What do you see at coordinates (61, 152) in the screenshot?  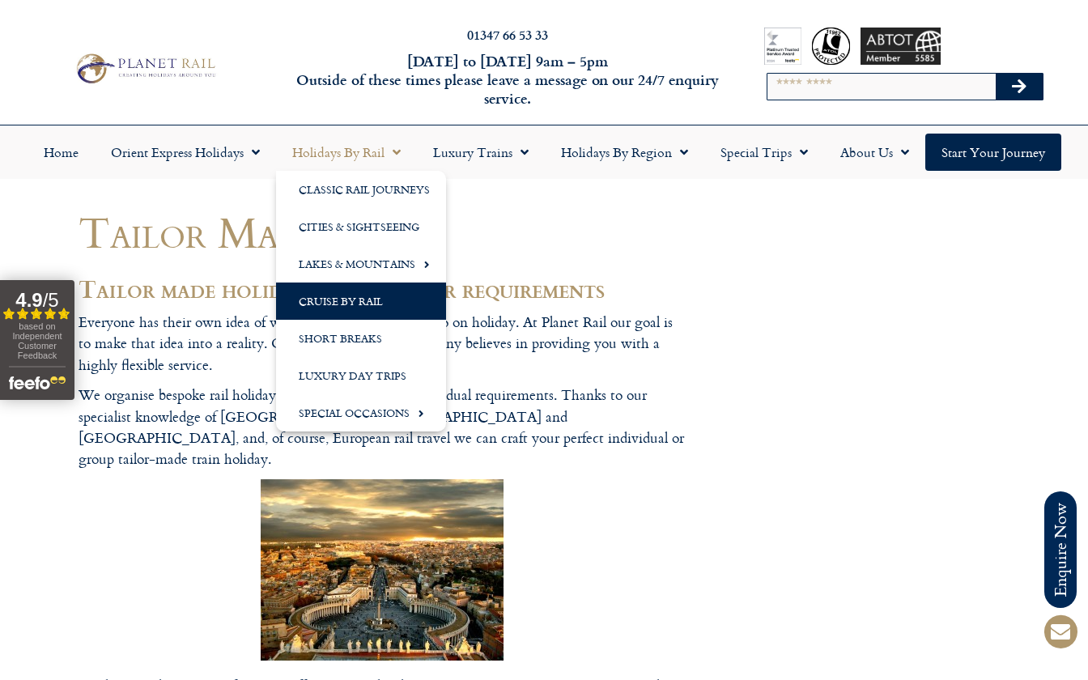 I see `a: Home` at bounding box center [61, 152].